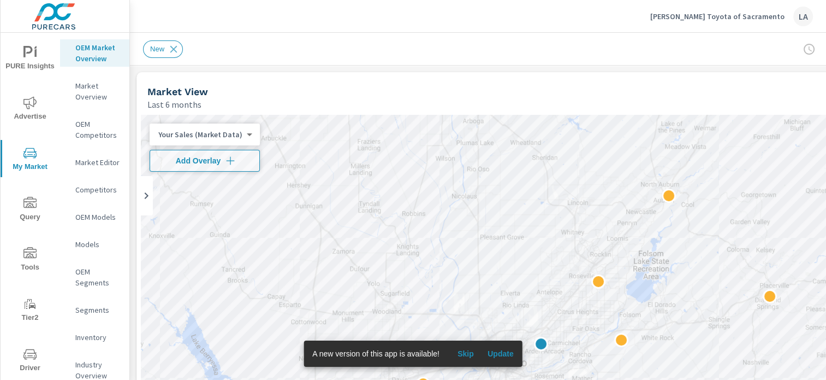 This screenshot has width=826, height=380. Describe the element at coordinates (98, 162) in the screenshot. I see `p: Market Editor` at that location.